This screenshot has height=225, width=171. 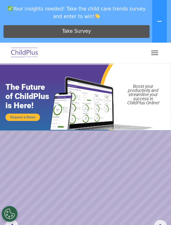 I want to click on button: Cookies Settings, so click(x=10, y=214).